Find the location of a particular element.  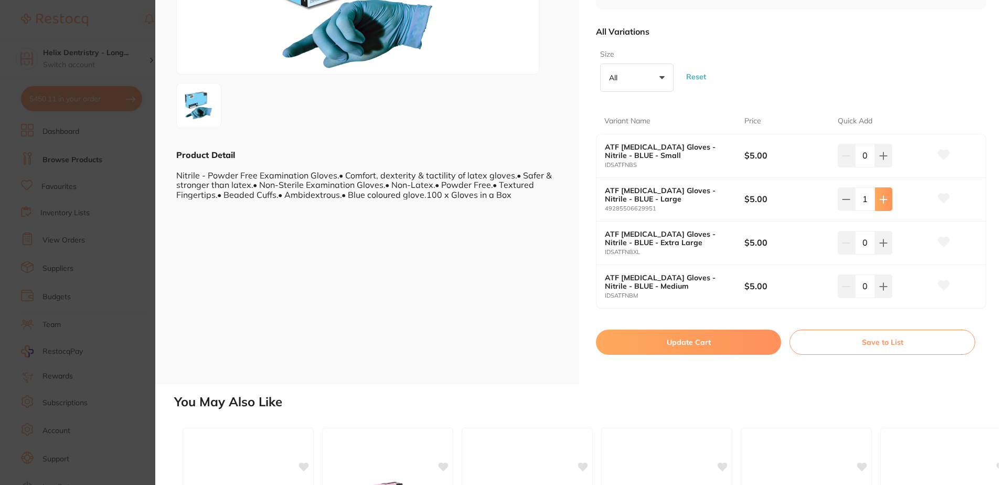

p: All is located at coordinates (616, 78).